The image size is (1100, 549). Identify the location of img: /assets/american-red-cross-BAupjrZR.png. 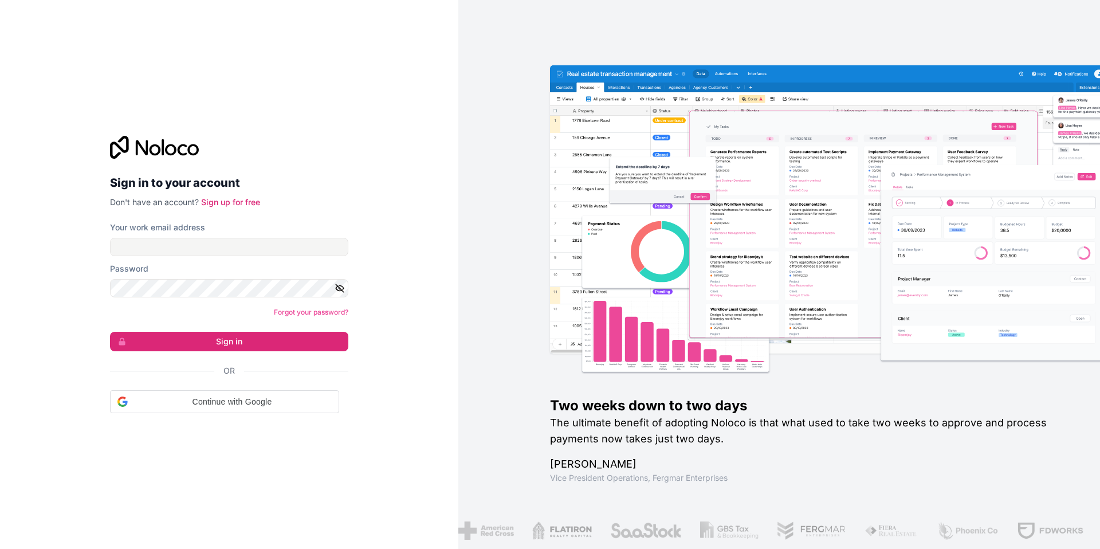
(486, 530).